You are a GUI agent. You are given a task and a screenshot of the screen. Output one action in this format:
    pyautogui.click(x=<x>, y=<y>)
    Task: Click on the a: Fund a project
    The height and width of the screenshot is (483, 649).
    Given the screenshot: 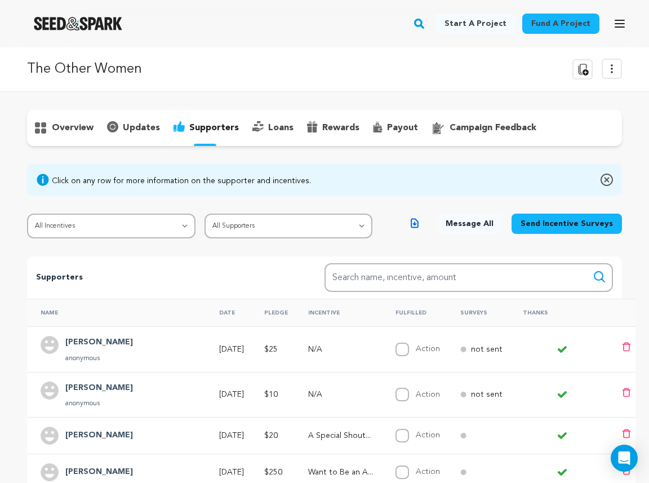 What is the action you would take?
    pyautogui.click(x=560, y=24)
    